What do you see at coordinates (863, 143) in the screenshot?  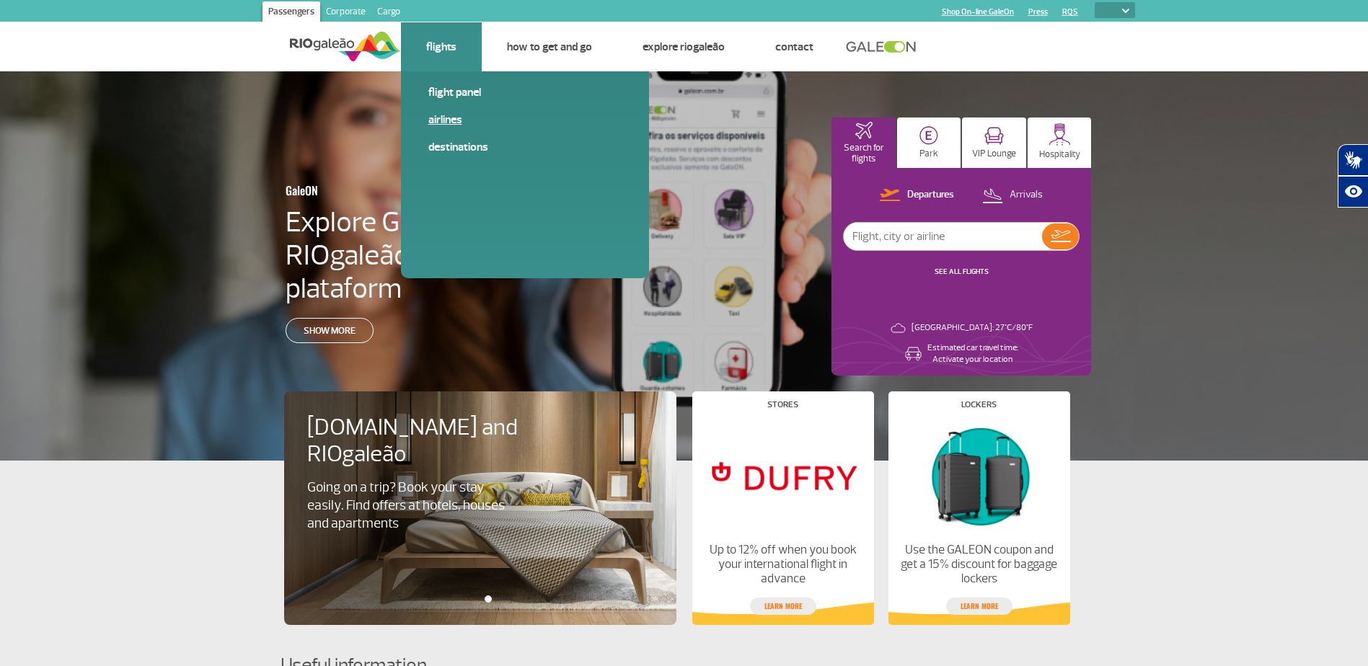 I see `button: Search for flights` at bounding box center [863, 143].